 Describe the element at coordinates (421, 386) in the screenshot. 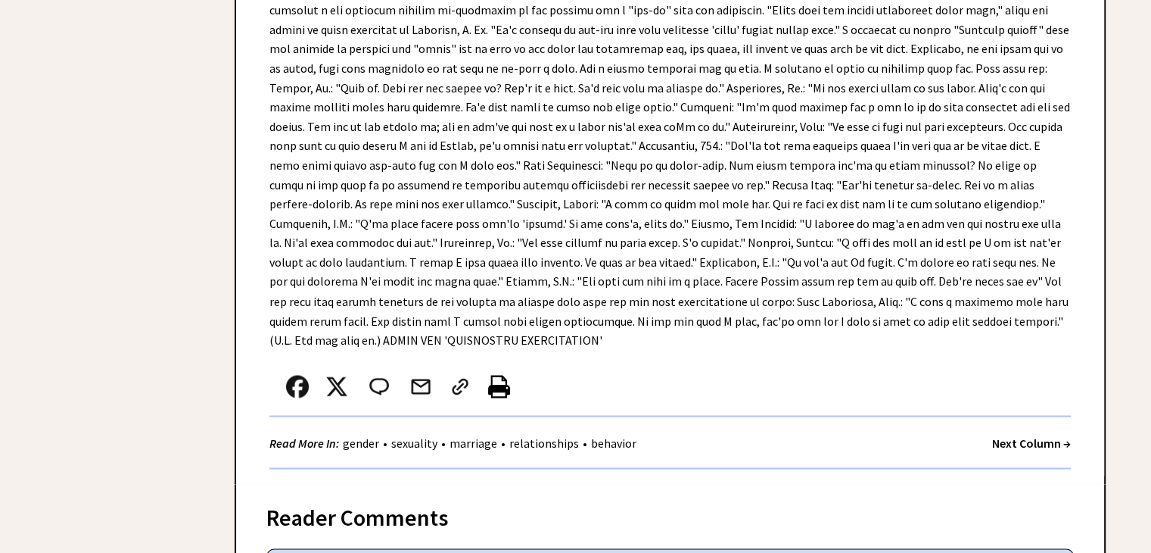

I see `img: mail.png` at that location.